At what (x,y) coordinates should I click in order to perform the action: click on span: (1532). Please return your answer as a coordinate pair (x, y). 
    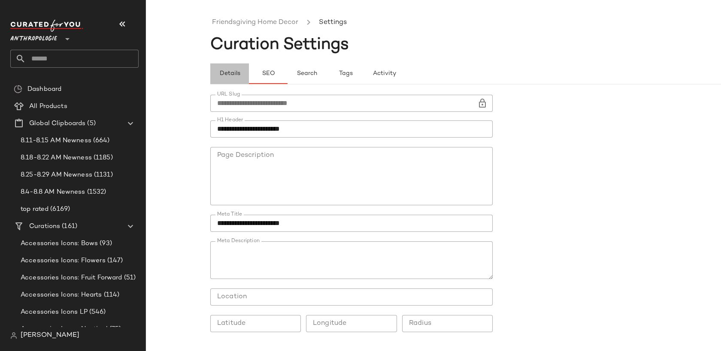
    Looking at the image, I should click on (96, 192).